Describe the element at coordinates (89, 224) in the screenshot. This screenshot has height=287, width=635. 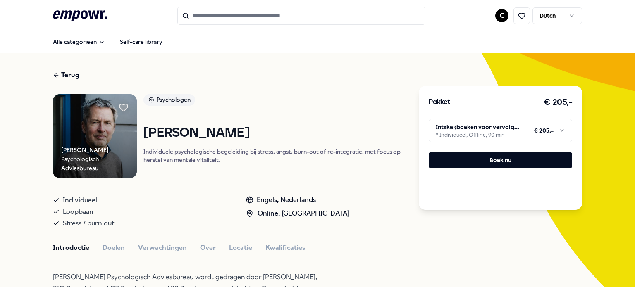
I see `span: Stress / burn out` at that location.